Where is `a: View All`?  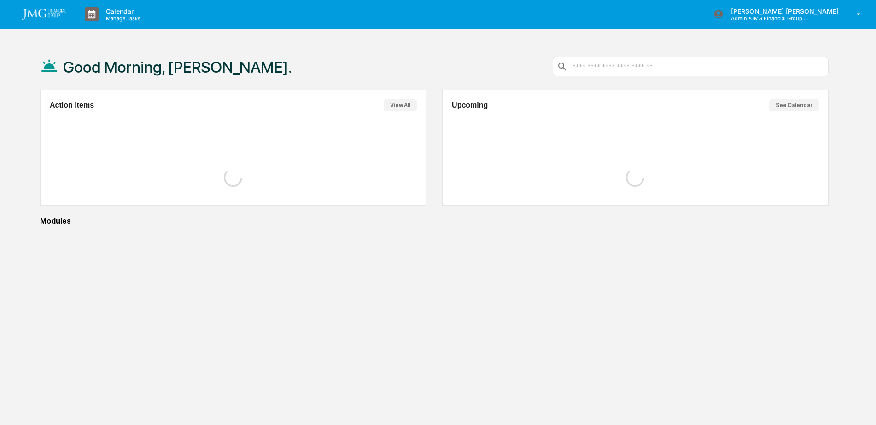 a: View All is located at coordinates (400, 105).